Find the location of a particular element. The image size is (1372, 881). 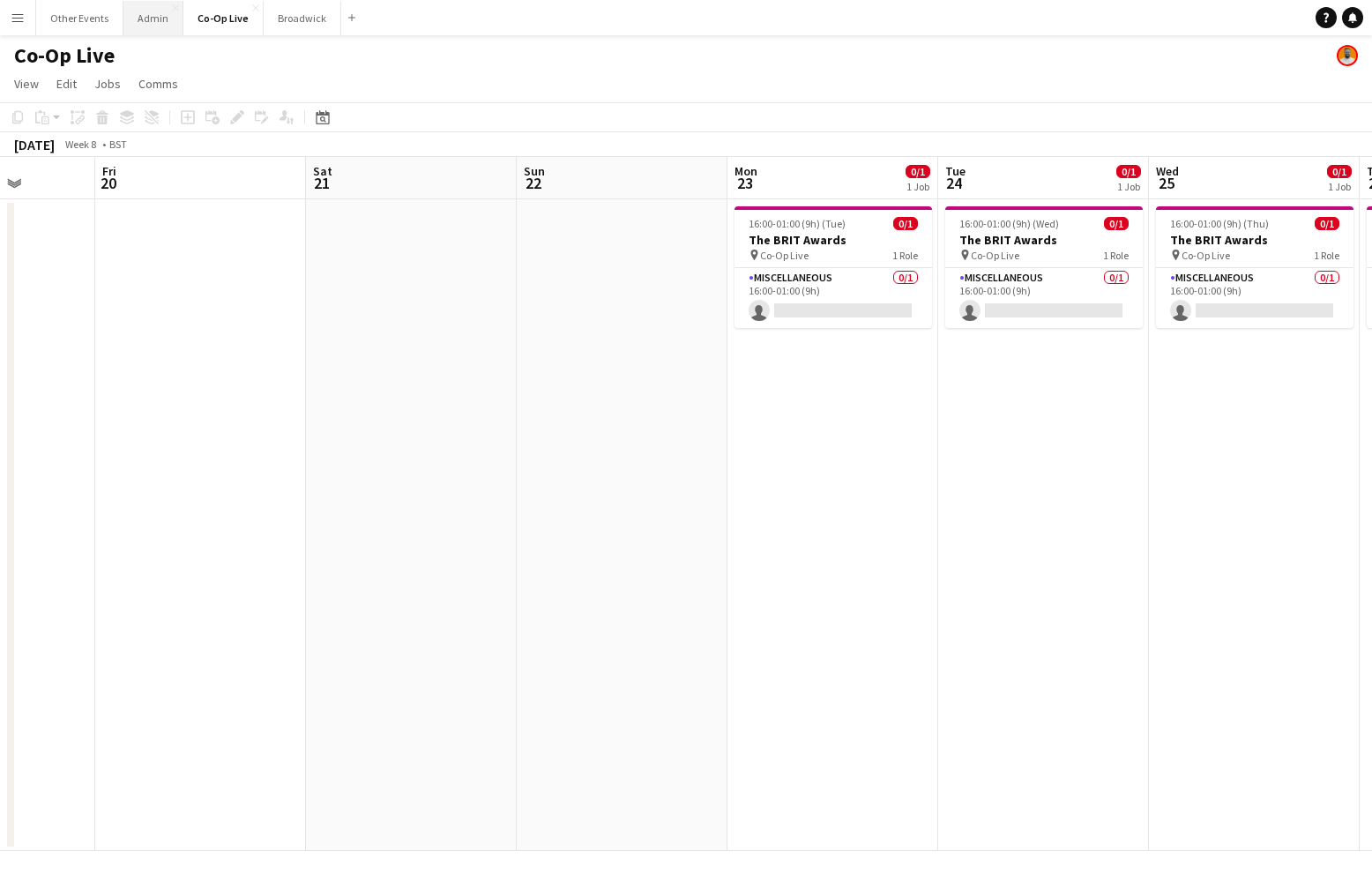

div: 16:00-01:00 (9h) (Tue)0/1The BRIT Awards Co-Op Live1 RoleMiscellaneous0/116:00-01:00 (9h) is located at coordinates (833, 267).